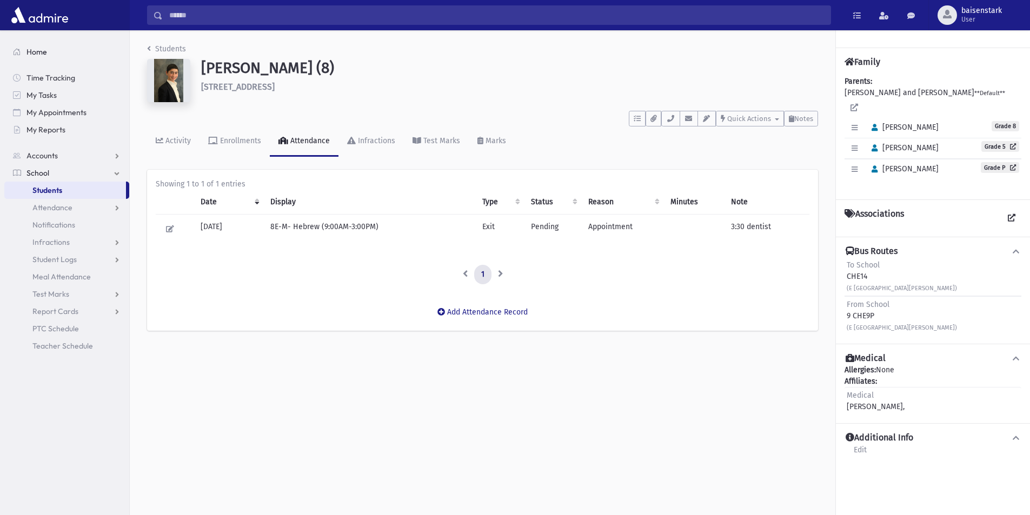 This screenshot has width=1030, height=515. Describe the element at coordinates (694, 202) in the screenshot. I see `th: Minutes` at that location.